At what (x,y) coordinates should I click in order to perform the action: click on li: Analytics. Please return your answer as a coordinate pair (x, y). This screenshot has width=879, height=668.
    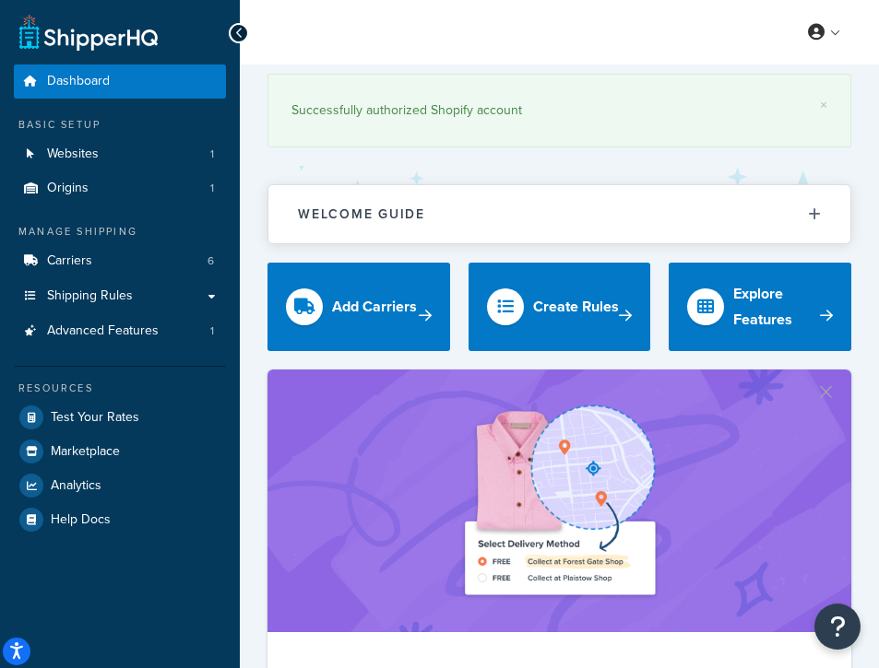
    Looking at the image, I should click on (120, 486).